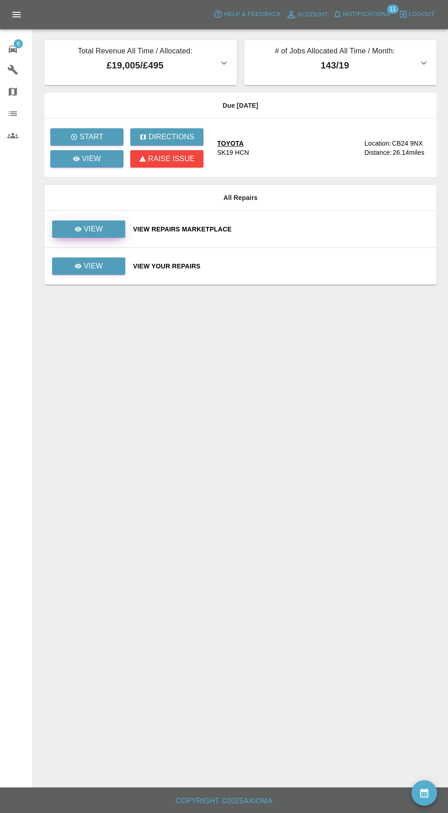 This screenshot has height=813, width=448. I want to click on a: Account, so click(306, 15).